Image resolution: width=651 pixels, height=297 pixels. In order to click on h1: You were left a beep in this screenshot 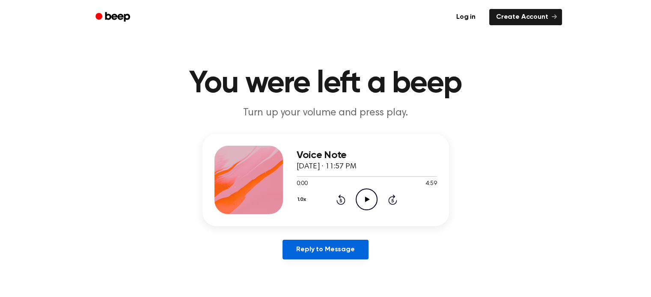, I will do `click(326, 84)`.